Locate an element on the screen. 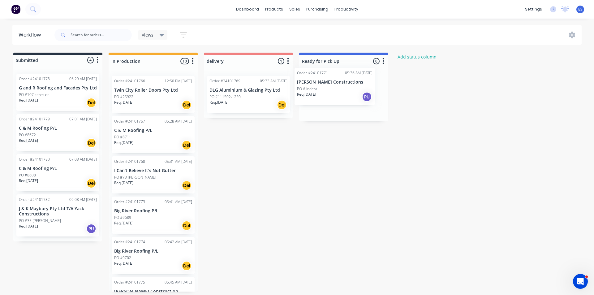 The image size is (594, 295). span: 1 is located at coordinates (281, 61).